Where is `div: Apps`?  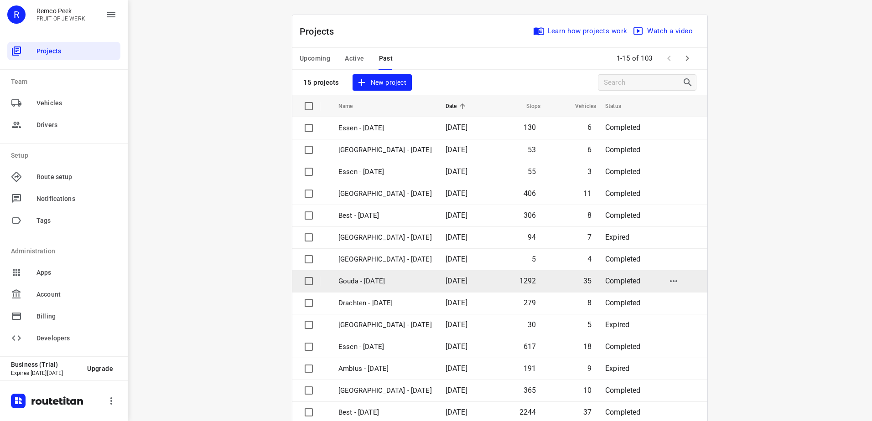
div: Apps is located at coordinates (64, 273).